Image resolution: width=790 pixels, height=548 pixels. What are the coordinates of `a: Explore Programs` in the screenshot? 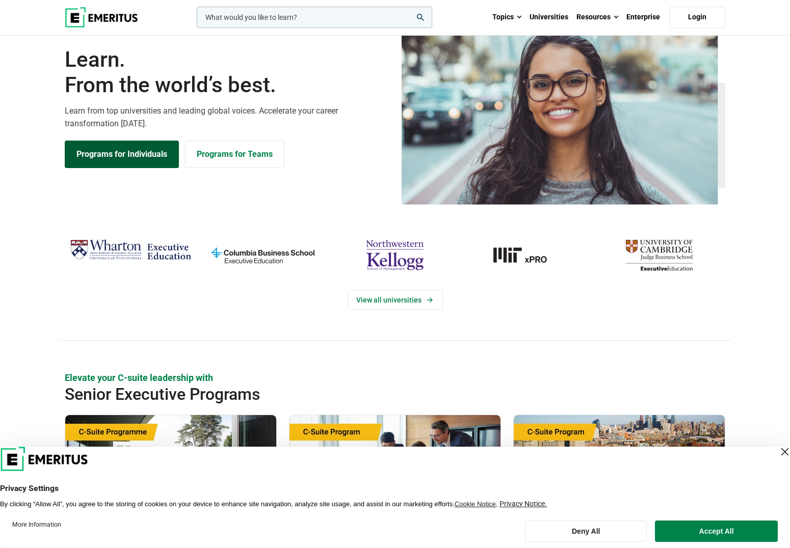 It's located at (122, 154).